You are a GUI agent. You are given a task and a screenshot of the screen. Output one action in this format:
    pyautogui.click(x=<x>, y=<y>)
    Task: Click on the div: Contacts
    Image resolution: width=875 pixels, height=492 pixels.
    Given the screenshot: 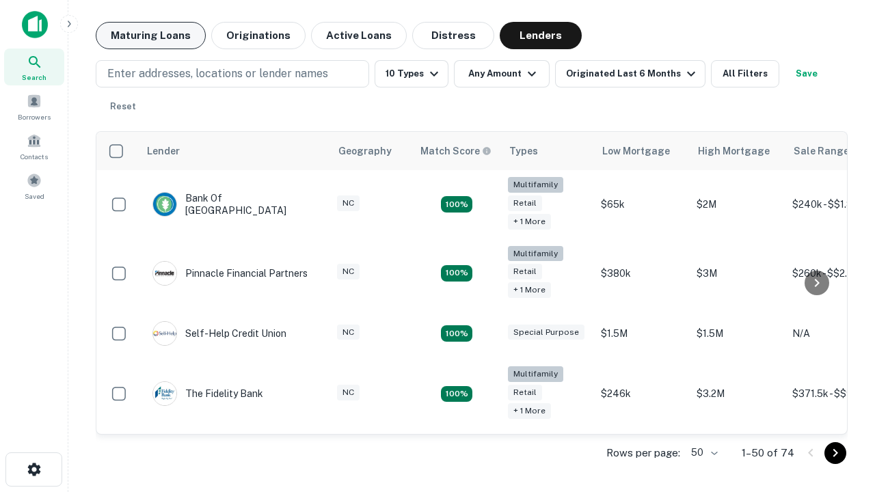 What is the action you would take?
    pyautogui.click(x=34, y=146)
    